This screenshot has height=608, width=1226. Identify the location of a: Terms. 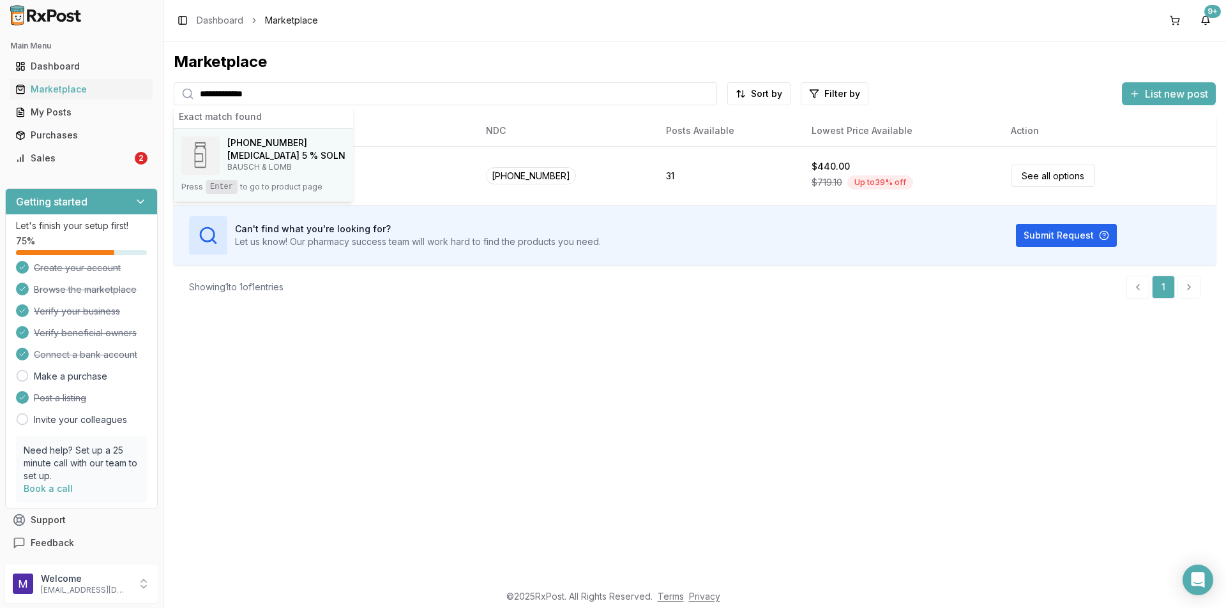
(670, 596).